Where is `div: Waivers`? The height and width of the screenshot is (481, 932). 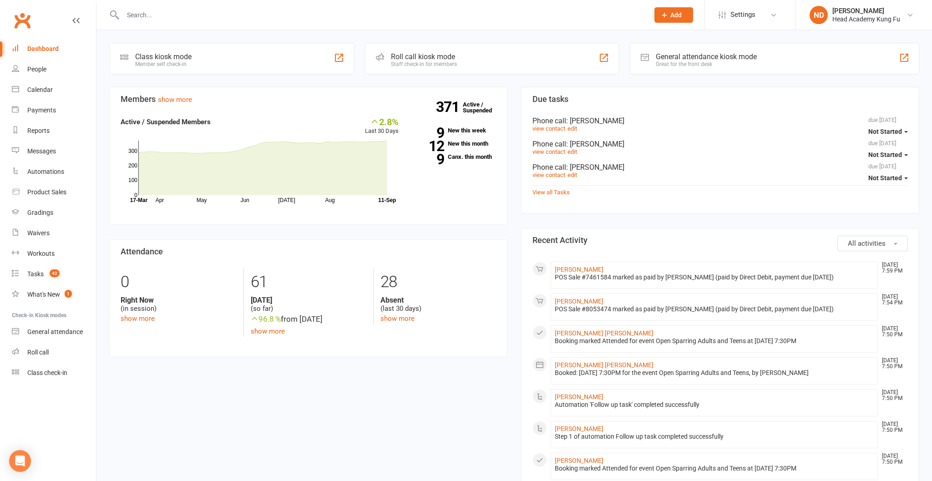
div: Waivers is located at coordinates (38, 233).